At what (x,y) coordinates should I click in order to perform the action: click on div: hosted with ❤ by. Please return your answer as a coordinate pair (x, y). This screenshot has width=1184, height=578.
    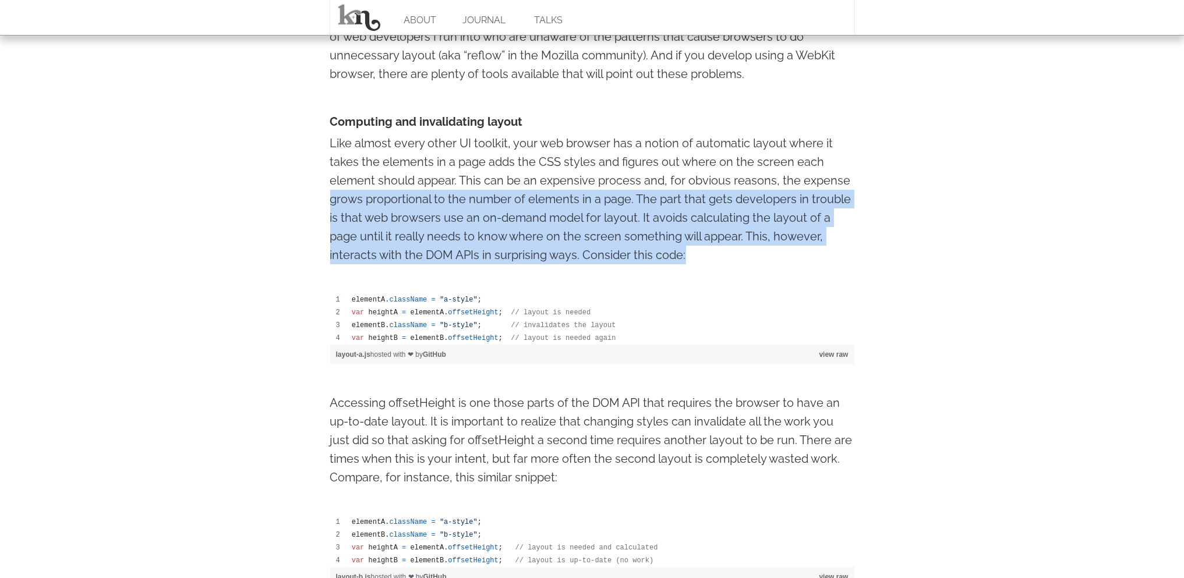
    Looking at the image, I should click on (592, 355).